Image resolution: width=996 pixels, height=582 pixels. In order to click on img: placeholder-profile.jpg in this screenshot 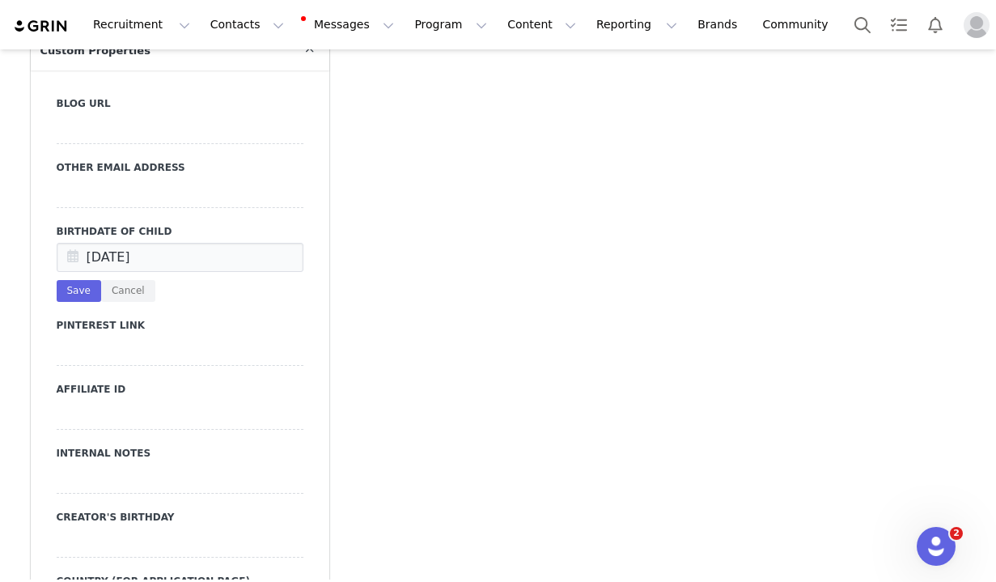, I will do `click(976, 25)`.